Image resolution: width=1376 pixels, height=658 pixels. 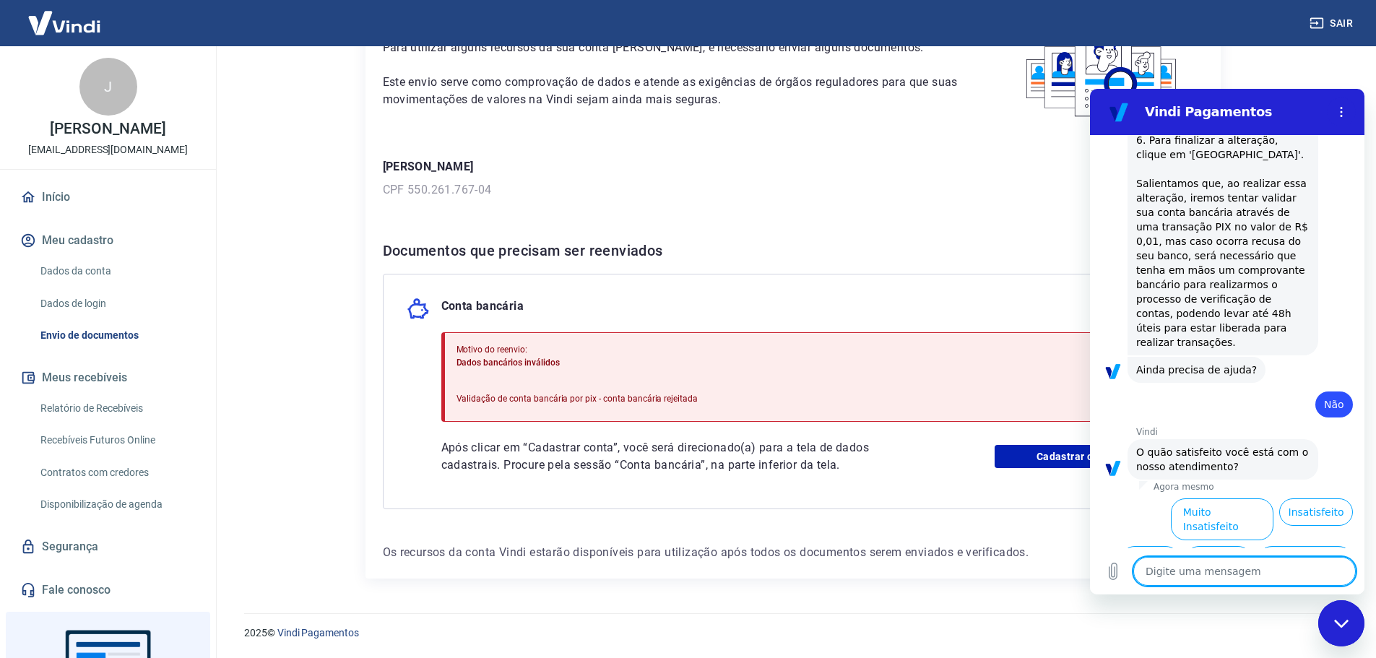 What do you see at coordinates (116, 408) in the screenshot?
I see `a: Relatório de Recebíveis` at bounding box center [116, 408].